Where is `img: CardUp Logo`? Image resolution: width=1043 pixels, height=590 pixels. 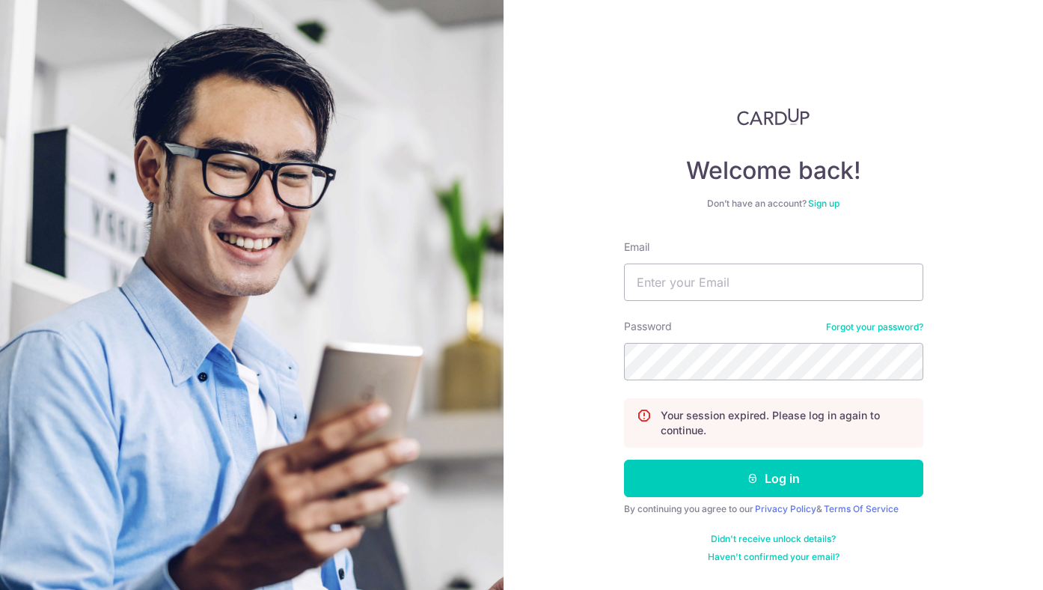
img: CardUp Logo is located at coordinates (774, 117).